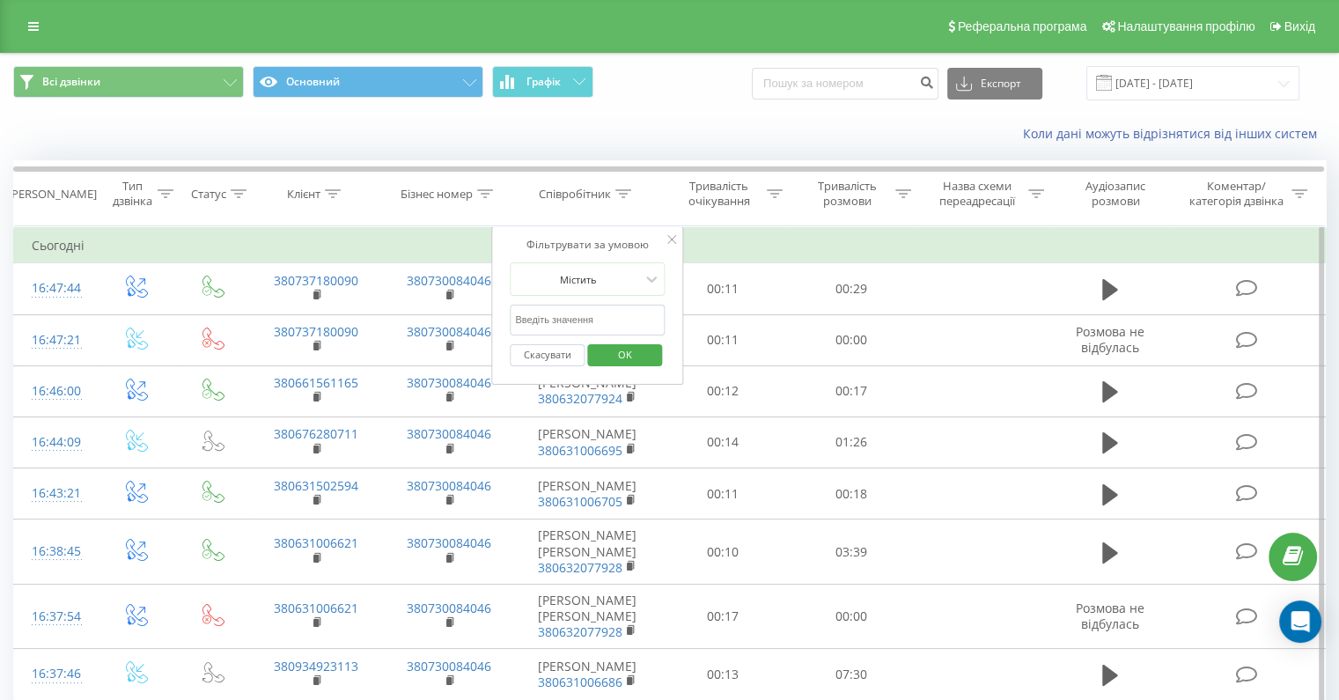  What do you see at coordinates (1115, 194) in the screenshot?
I see `div: Аудіозапис розмови` at bounding box center [1115, 194].